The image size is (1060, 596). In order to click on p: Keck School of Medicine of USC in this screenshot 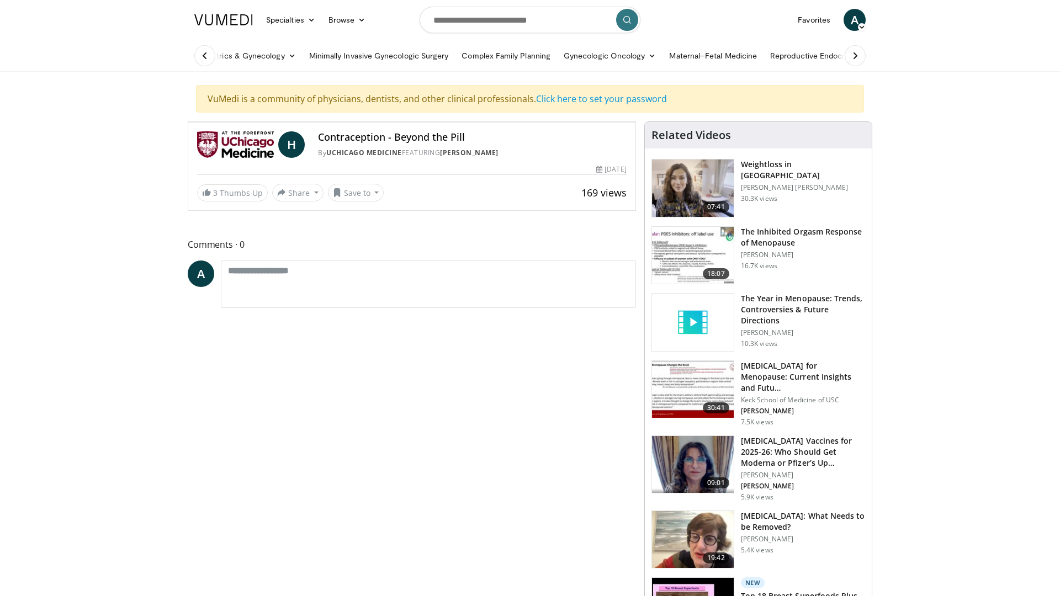, I will do `click(803, 400)`.